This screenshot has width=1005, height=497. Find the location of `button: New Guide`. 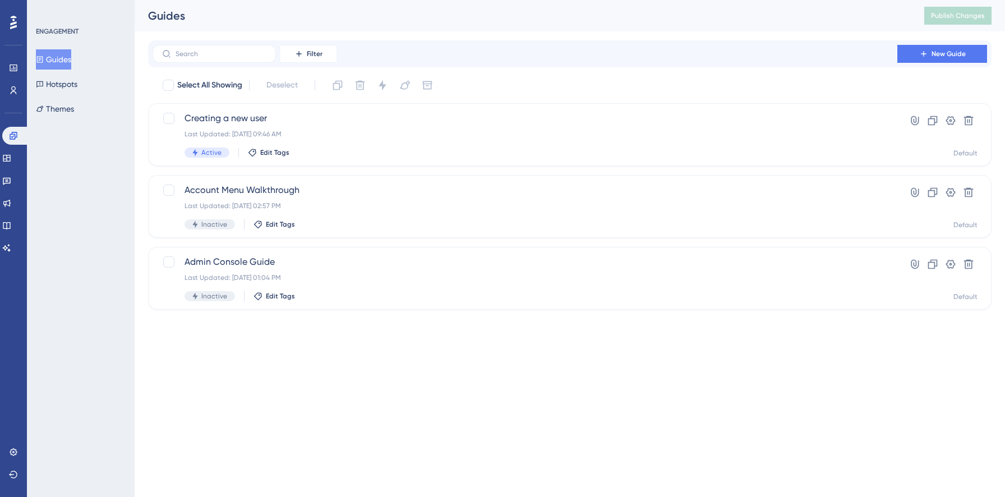

button: New Guide is located at coordinates (942, 54).